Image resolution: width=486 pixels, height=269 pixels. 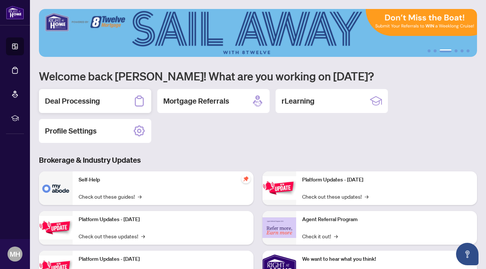 I want to click on img: Platform Updates - September 16, 2025, so click(x=56, y=228).